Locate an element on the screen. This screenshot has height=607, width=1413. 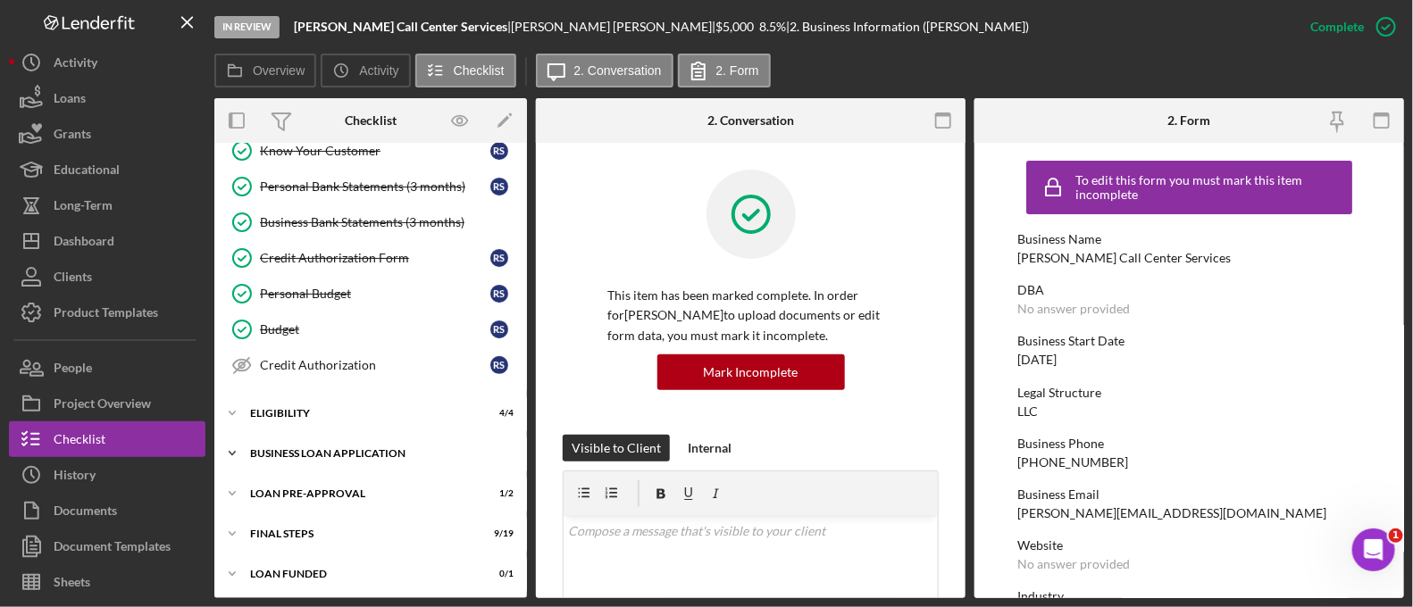
a: Long-Term is located at coordinates (107, 205).